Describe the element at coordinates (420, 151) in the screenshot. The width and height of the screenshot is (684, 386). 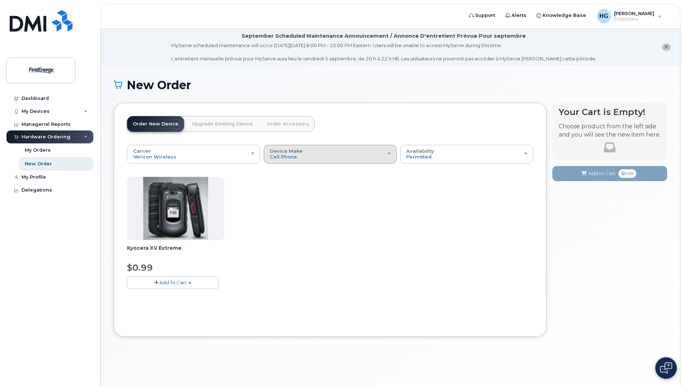
I see `span: Availability` at that location.